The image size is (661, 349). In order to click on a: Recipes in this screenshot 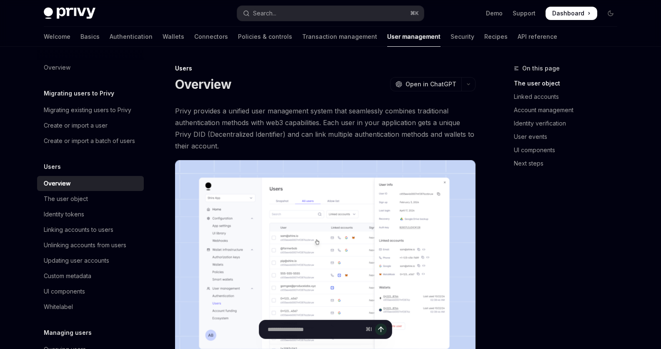, I will do `click(496, 37)`.